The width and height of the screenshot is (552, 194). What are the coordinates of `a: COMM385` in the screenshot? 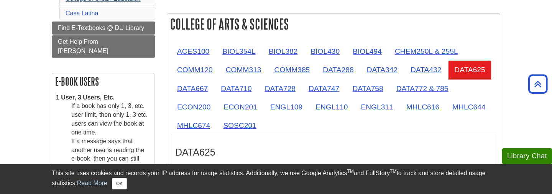 It's located at (292, 69).